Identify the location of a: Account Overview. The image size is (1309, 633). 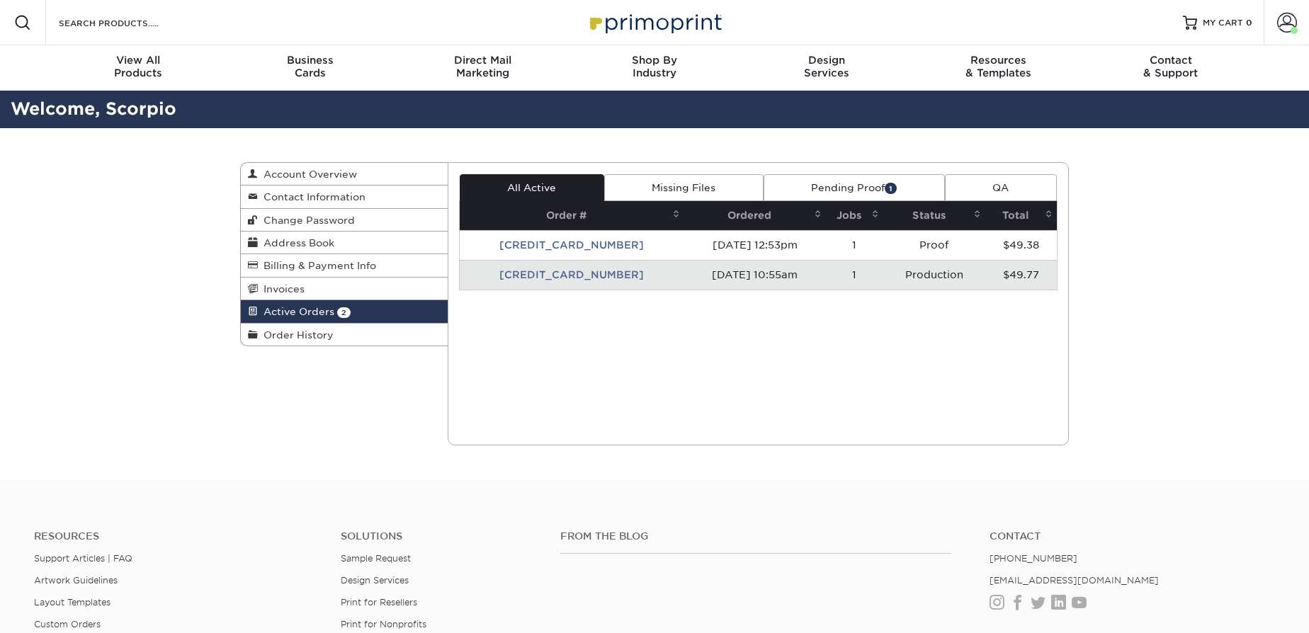
(344, 174).